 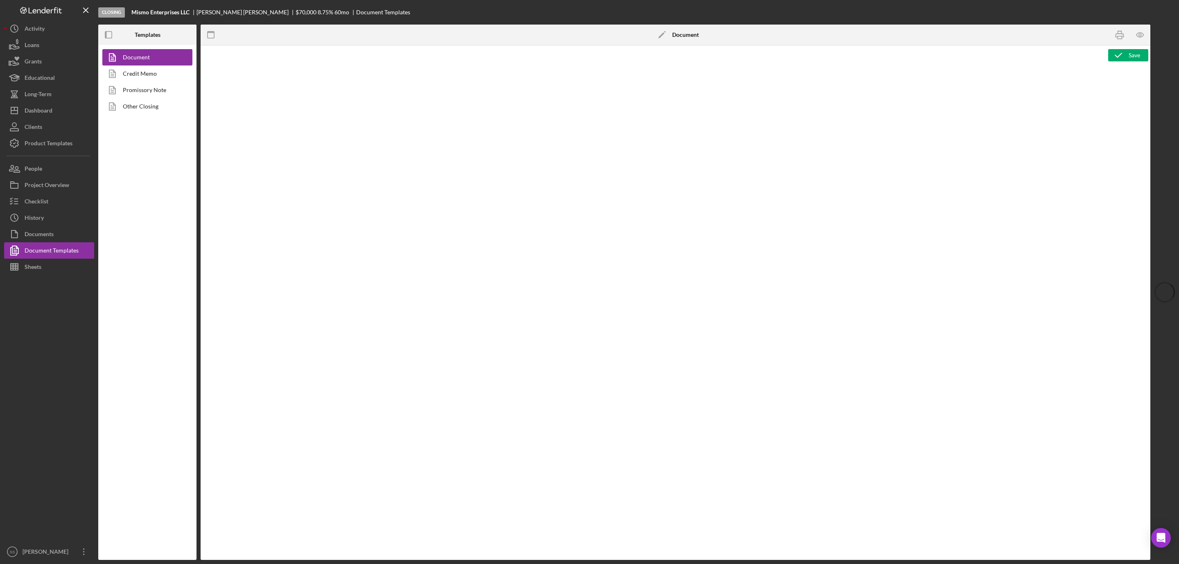 I want to click on div: 60 mo, so click(x=342, y=12).